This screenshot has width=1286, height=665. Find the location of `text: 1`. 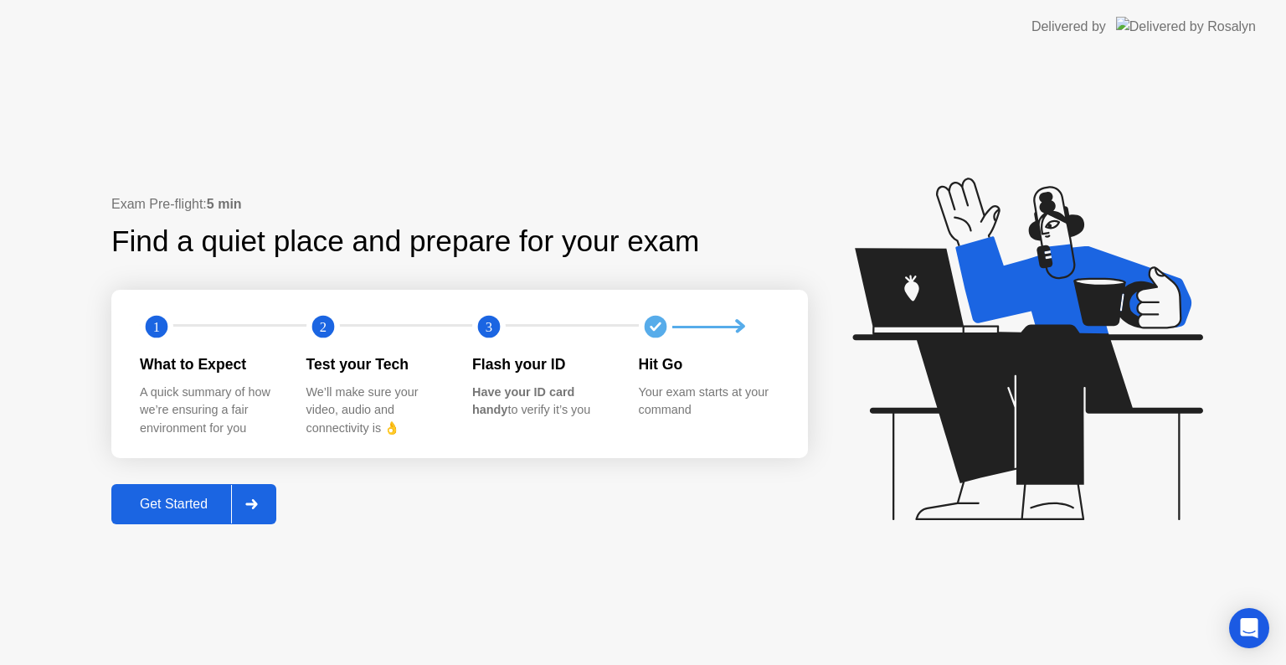

text: 1 is located at coordinates (157, 326).